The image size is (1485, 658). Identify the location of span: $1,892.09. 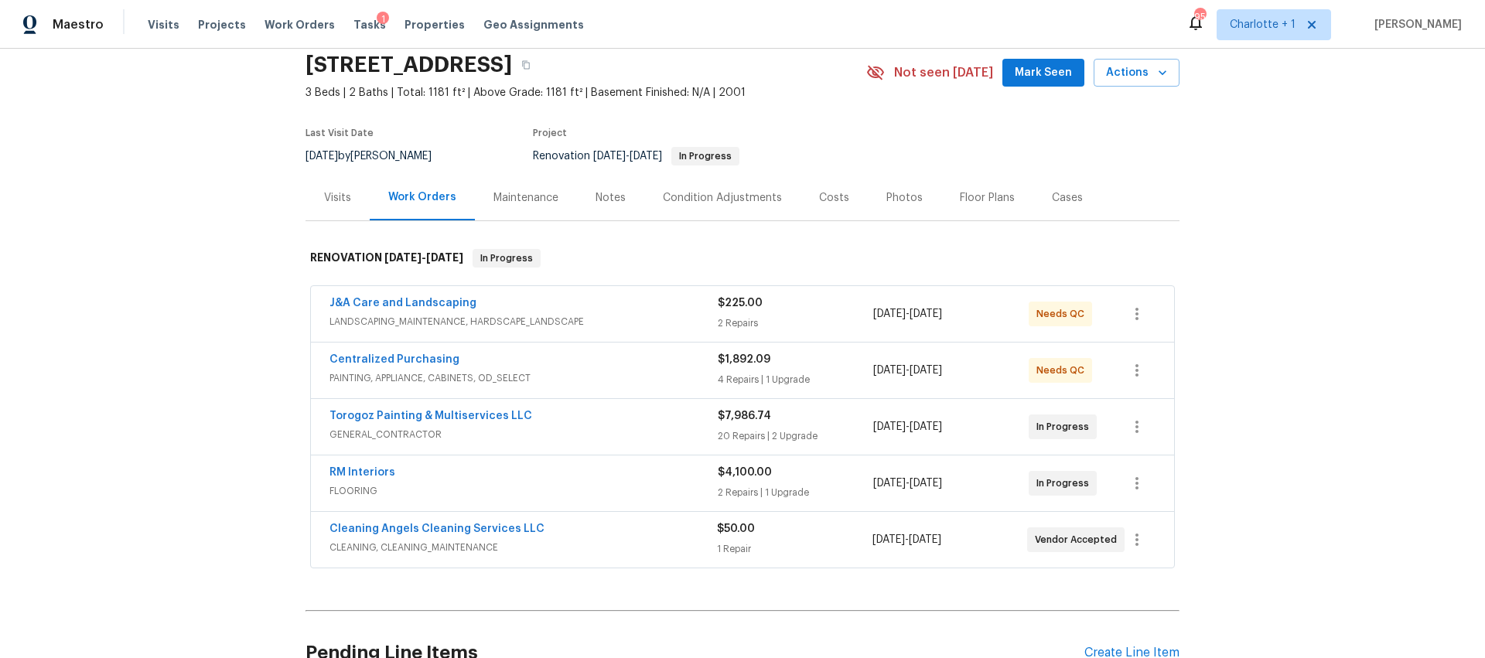
(744, 360).